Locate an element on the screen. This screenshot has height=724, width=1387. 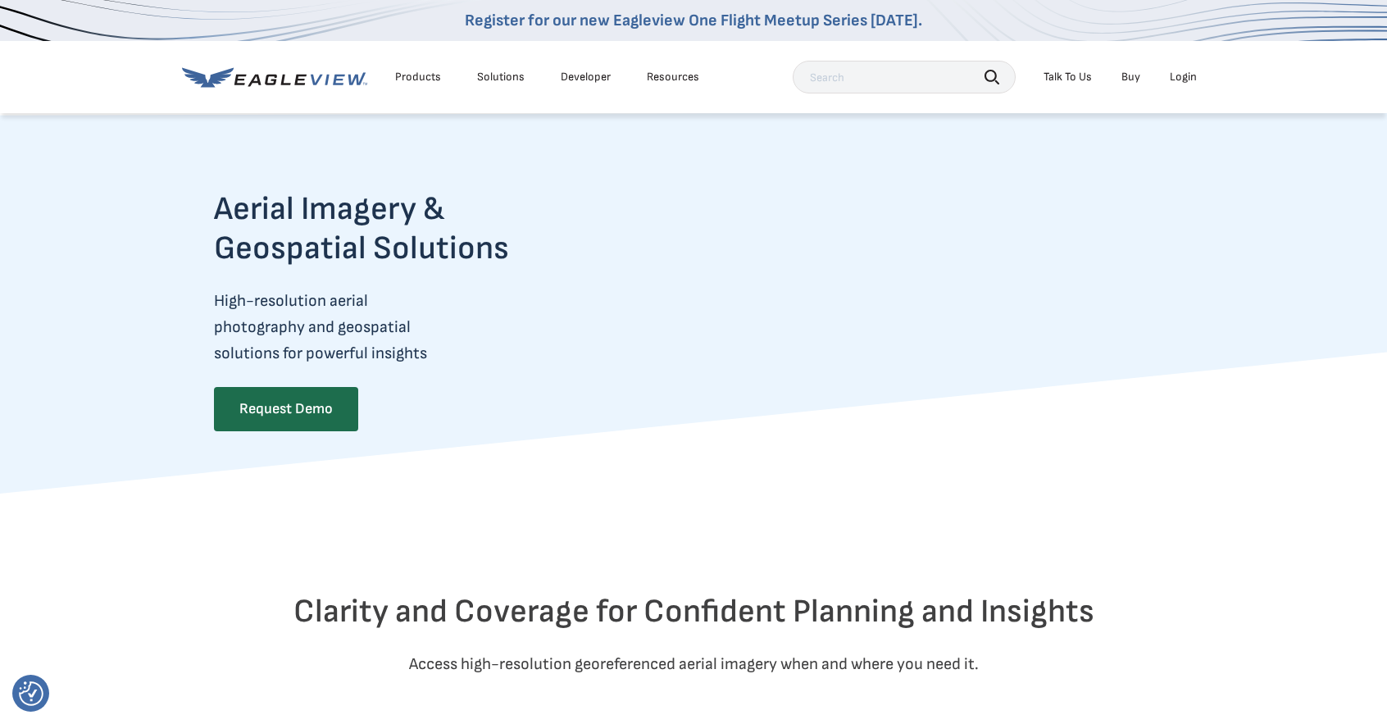
button: Consent Preferences is located at coordinates (31, 694).